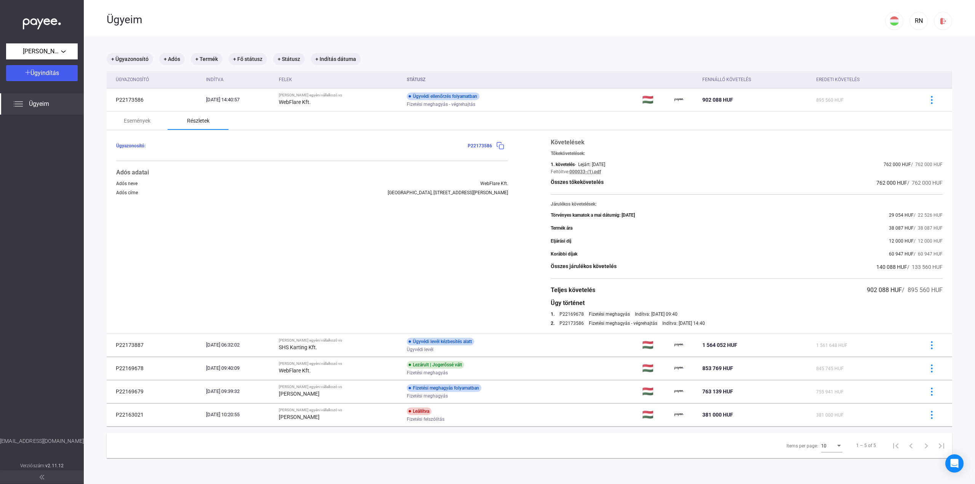 The width and height of the screenshot is (975, 484). What do you see at coordinates (585, 172) in the screenshot?
I see `a: 000033-(1).pdf` at bounding box center [585, 172].